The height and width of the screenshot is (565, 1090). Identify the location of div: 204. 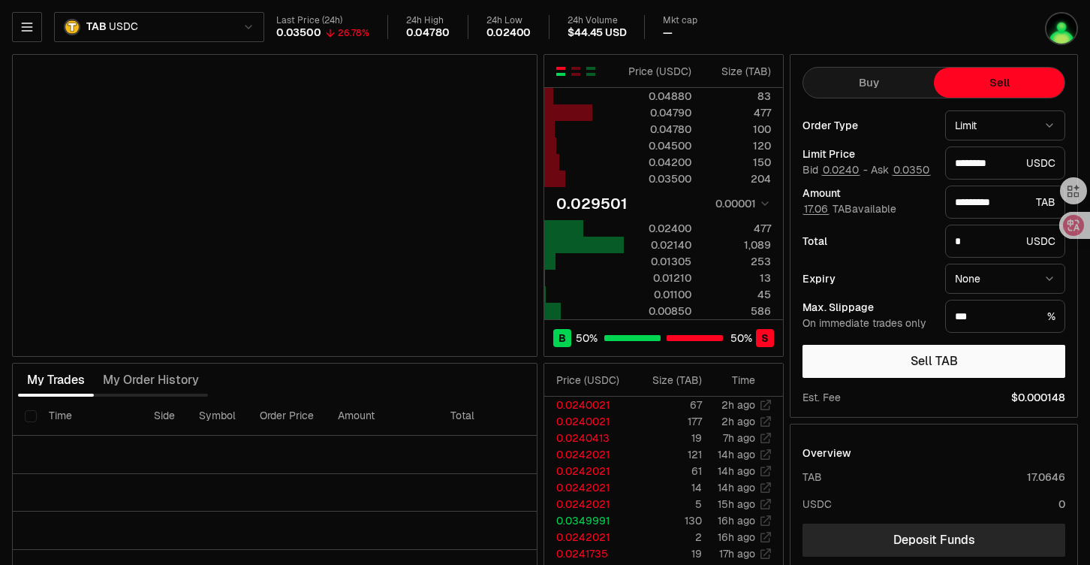
(737, 179).